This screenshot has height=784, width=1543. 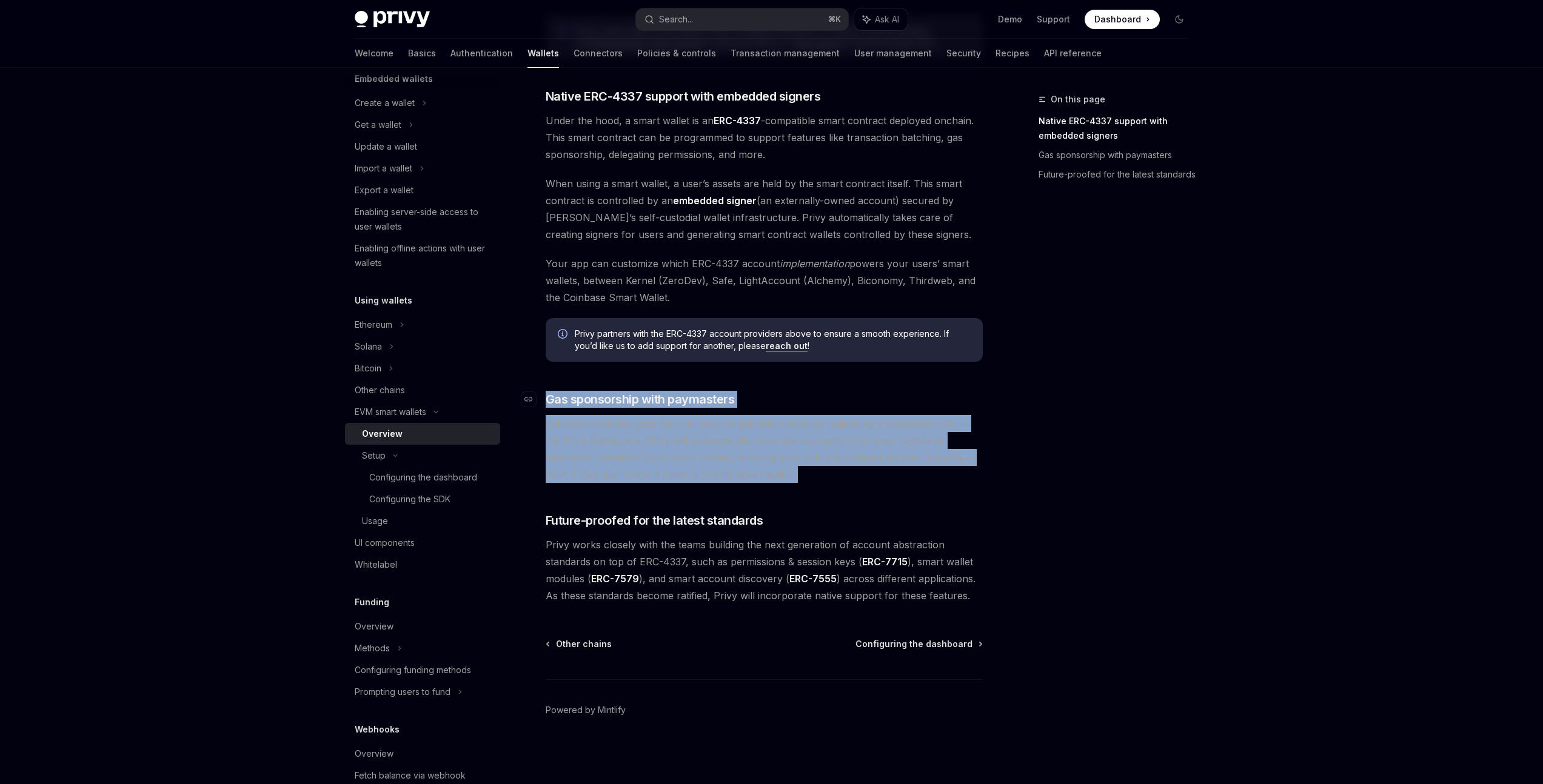 I want to click on button: Ask AI, so click(x=881, y=20).